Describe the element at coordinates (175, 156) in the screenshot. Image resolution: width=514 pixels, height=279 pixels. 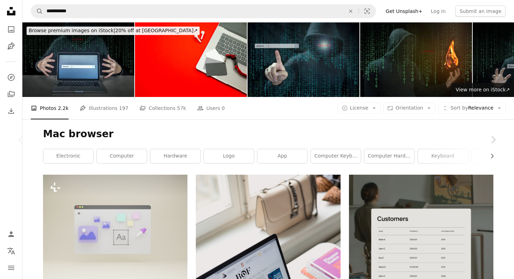
I see `a: hardware` at that location.